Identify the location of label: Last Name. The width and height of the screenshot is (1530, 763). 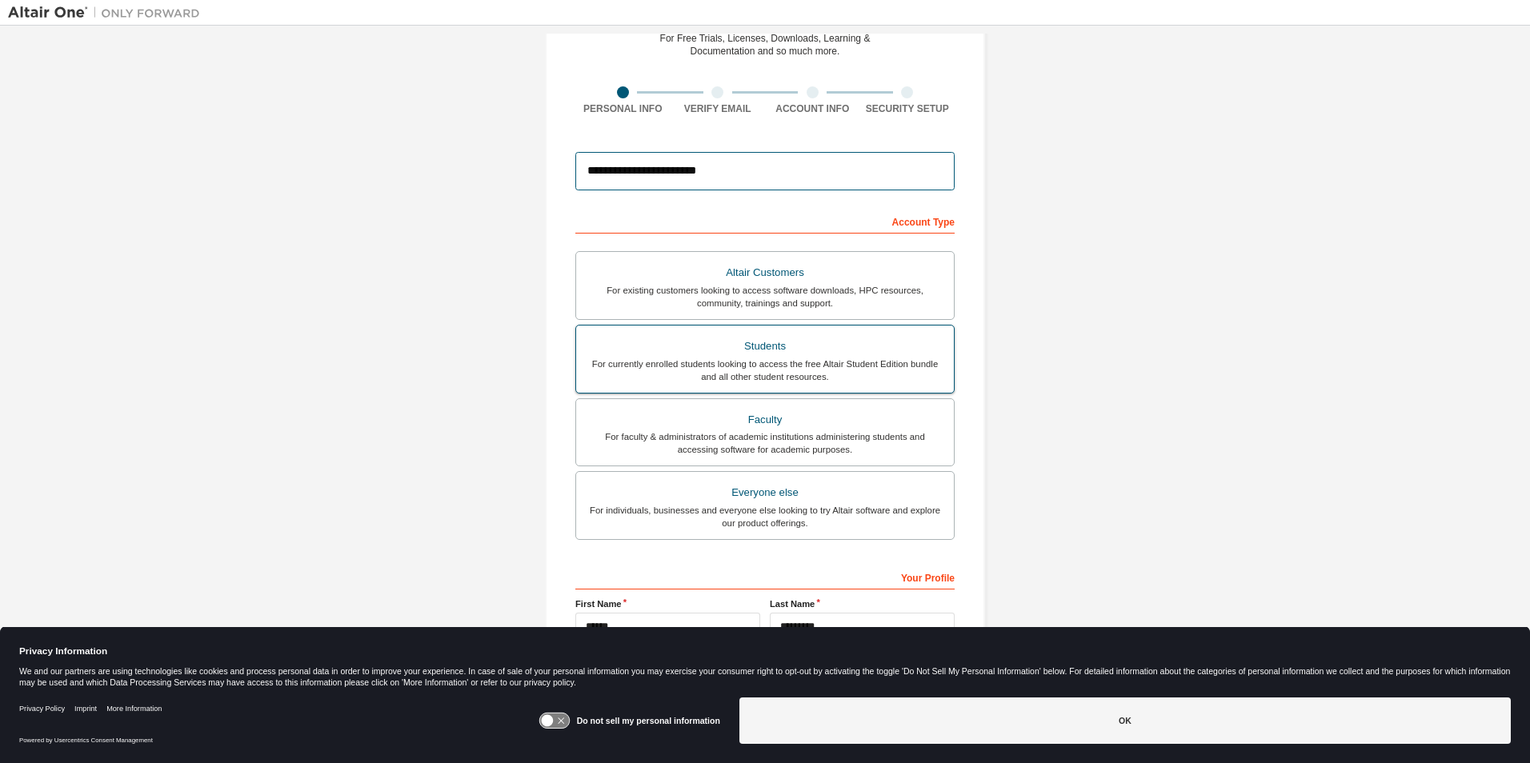
(862, 604).